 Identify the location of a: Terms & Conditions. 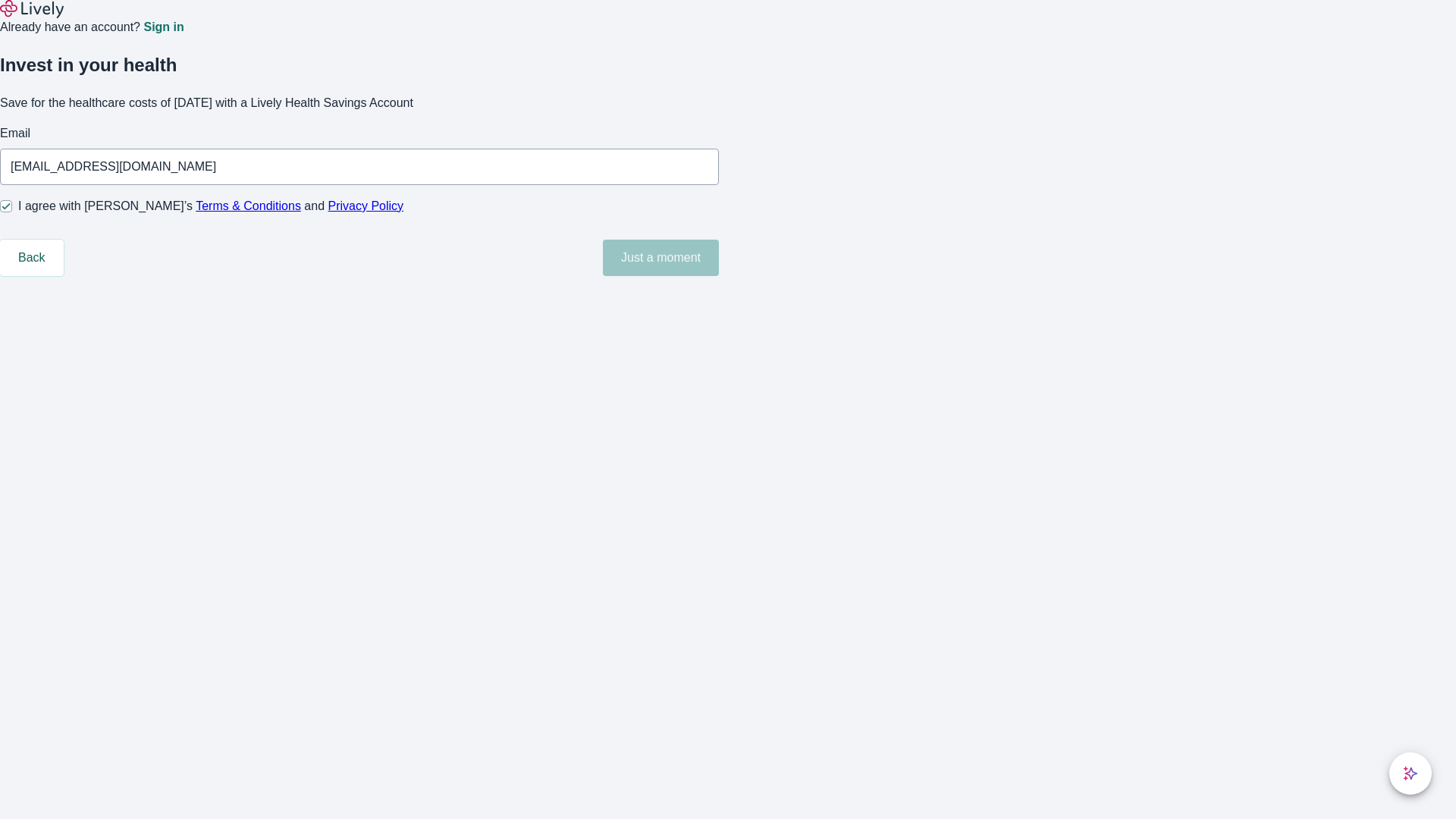
(247, 206).